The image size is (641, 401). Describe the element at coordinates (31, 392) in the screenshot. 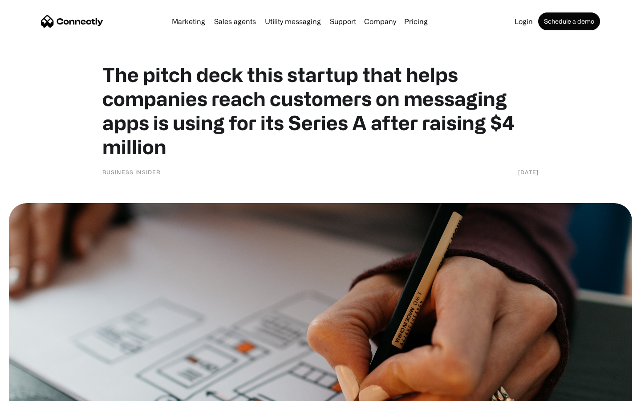

I see `aside: Language selected: English` at that location.